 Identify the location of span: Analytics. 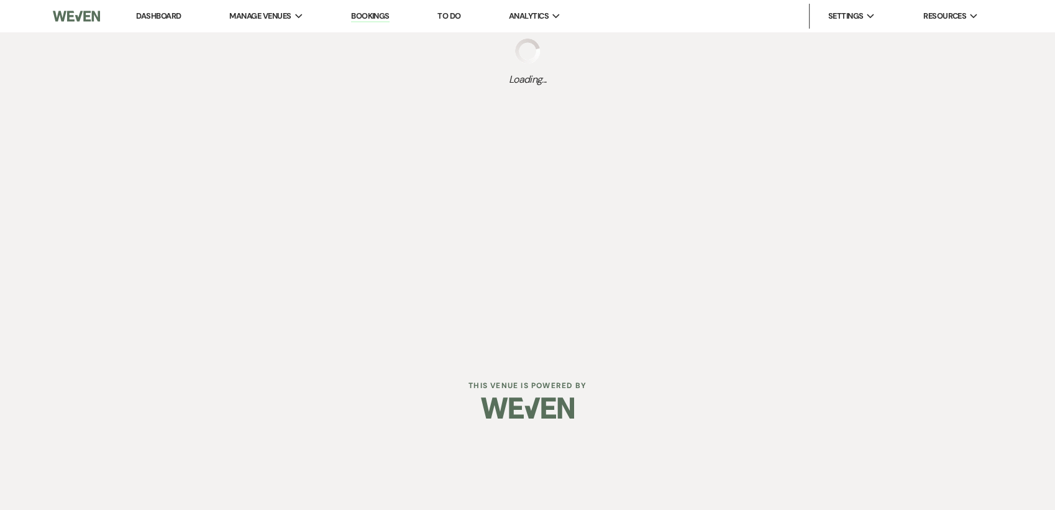
(529, 16).